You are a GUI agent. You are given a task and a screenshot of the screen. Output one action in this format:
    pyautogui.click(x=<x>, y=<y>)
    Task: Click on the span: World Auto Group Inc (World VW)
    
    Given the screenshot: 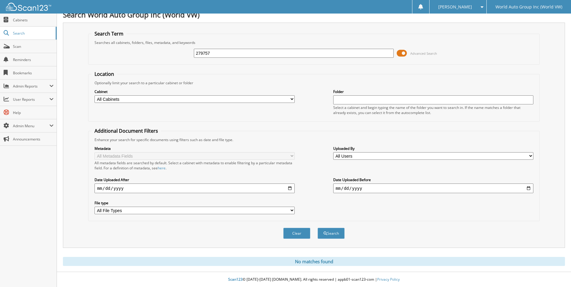 What is the action you would take?
    pyautogui.click(x=529, y=7)
    